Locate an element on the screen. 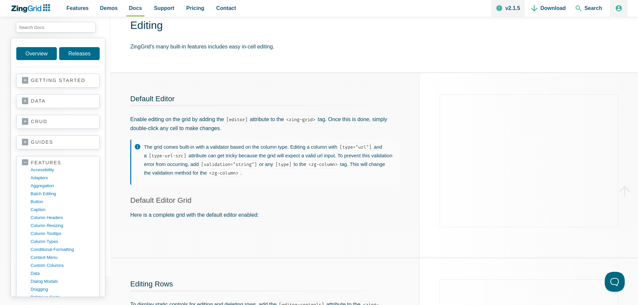 The image size is (638, 305). code: [type] is located at coordinates (283, 164).